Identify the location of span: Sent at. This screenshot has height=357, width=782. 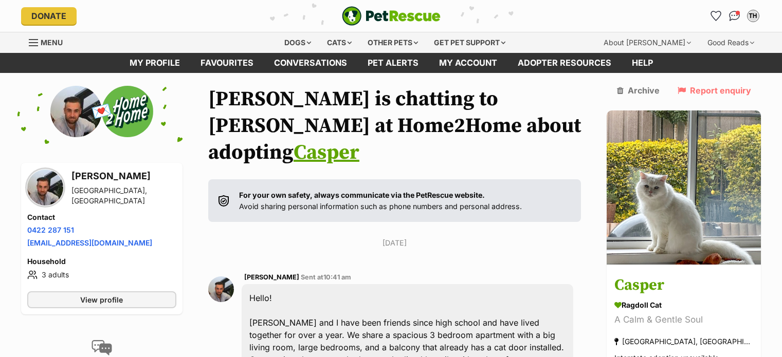
(326, 277).